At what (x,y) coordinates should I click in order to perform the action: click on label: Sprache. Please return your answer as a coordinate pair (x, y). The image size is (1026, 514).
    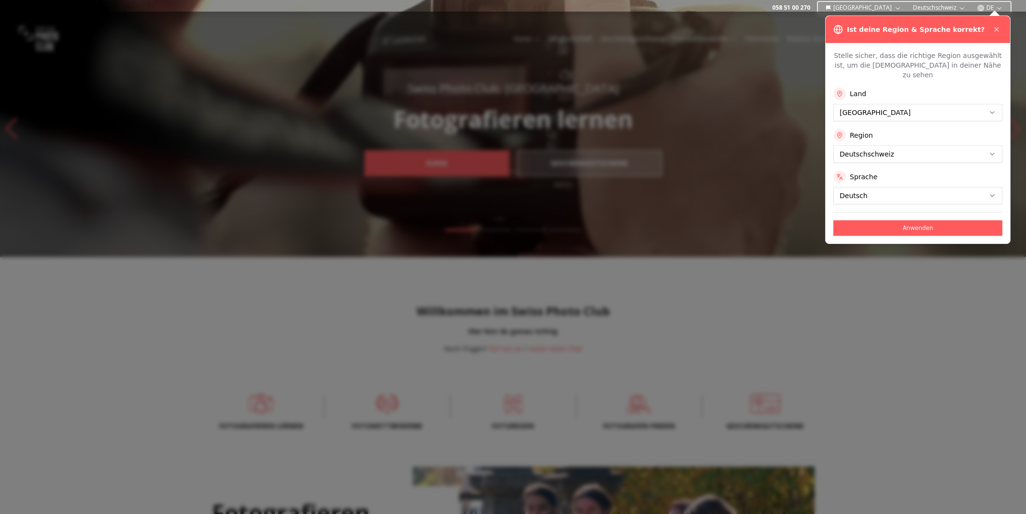
    Looking at the image, I should click on (864, 177).